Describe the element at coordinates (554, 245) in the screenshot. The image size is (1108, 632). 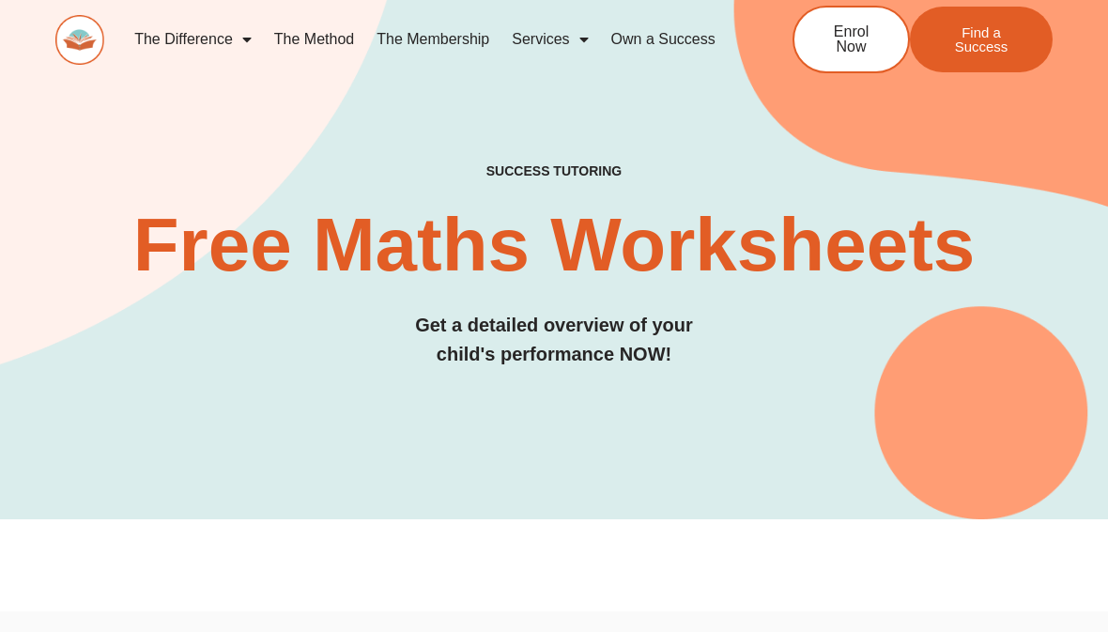
I see `h2: Free Maths Worksheets​` at that location.